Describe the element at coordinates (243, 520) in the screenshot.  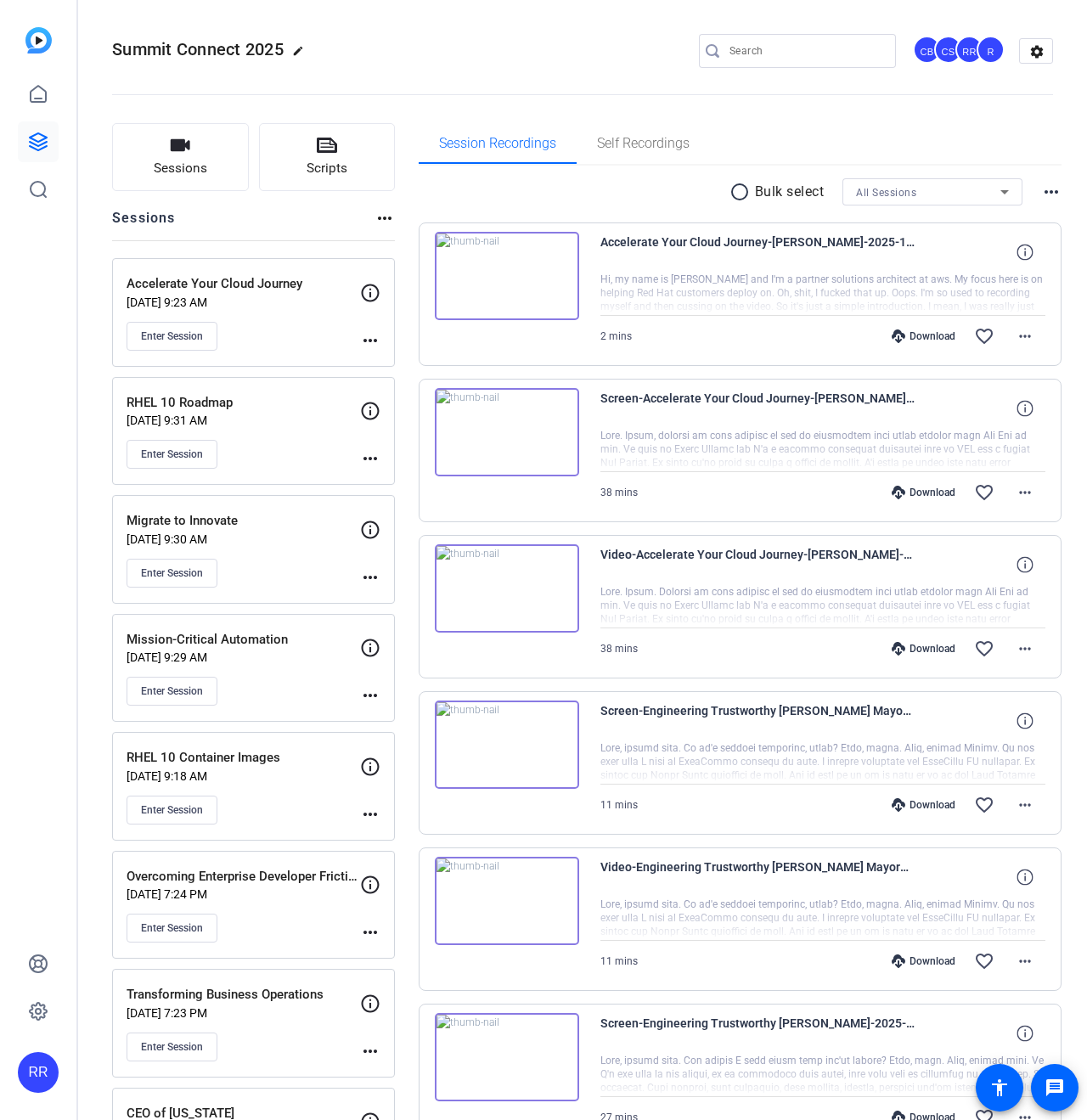
I see `p: Migrate to Innovate` at that location.